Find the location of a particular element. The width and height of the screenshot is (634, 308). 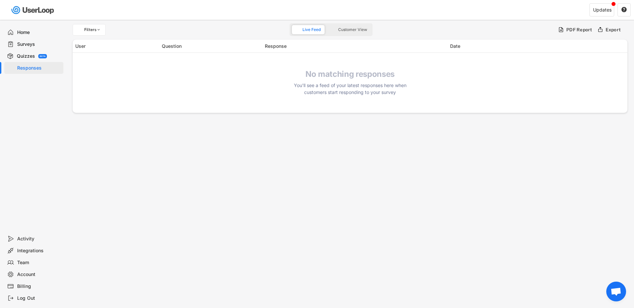

div: Home is located at coordinates (39, 32).